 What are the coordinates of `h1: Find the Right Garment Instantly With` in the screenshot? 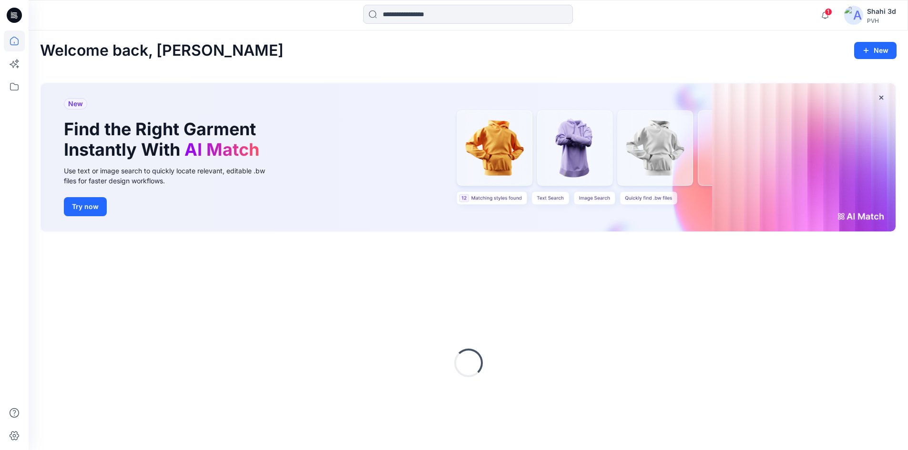 It's located at (164, 140).